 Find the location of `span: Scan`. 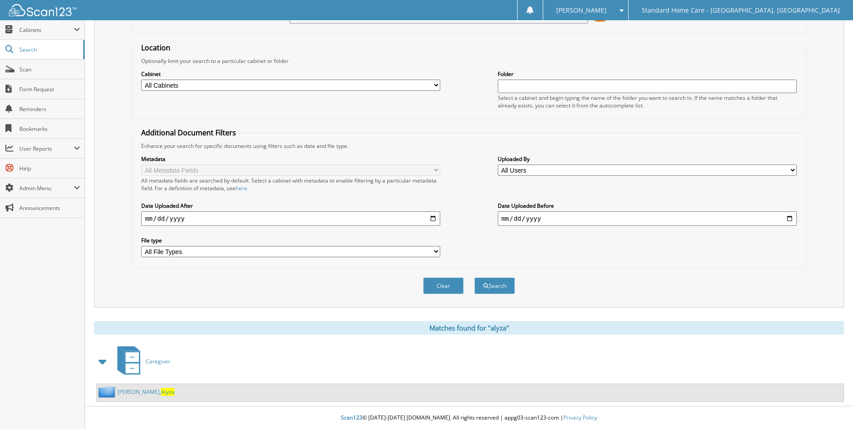

span: Scan is located at coordinates (49, 69).